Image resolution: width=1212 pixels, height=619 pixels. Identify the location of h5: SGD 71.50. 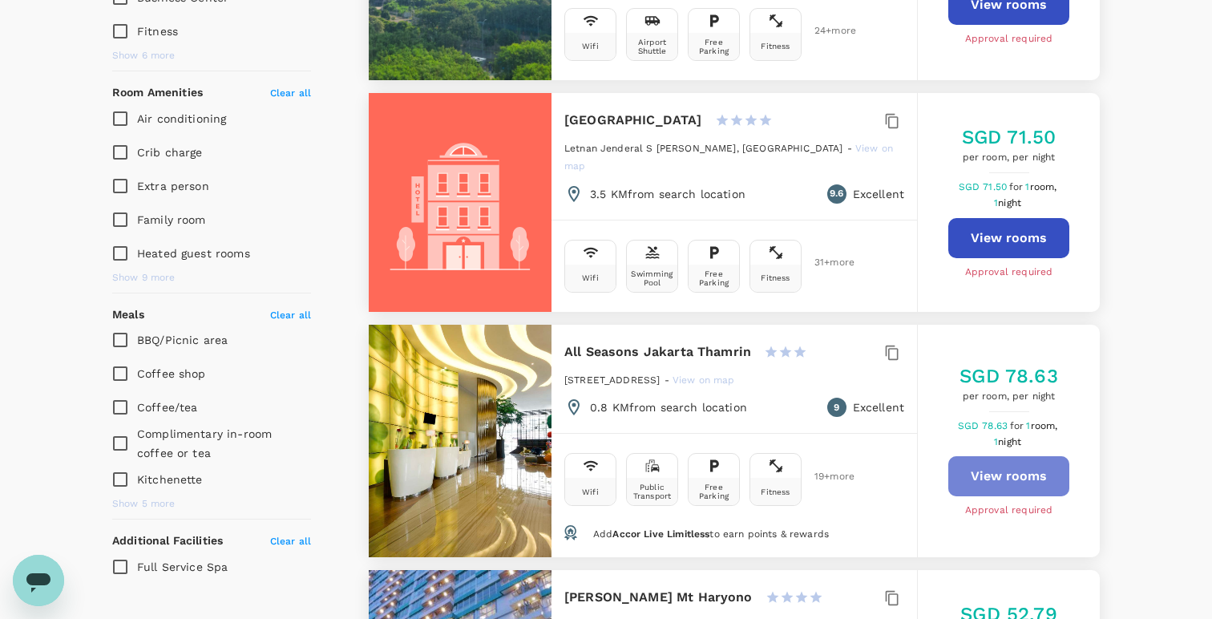
(1008, 137).